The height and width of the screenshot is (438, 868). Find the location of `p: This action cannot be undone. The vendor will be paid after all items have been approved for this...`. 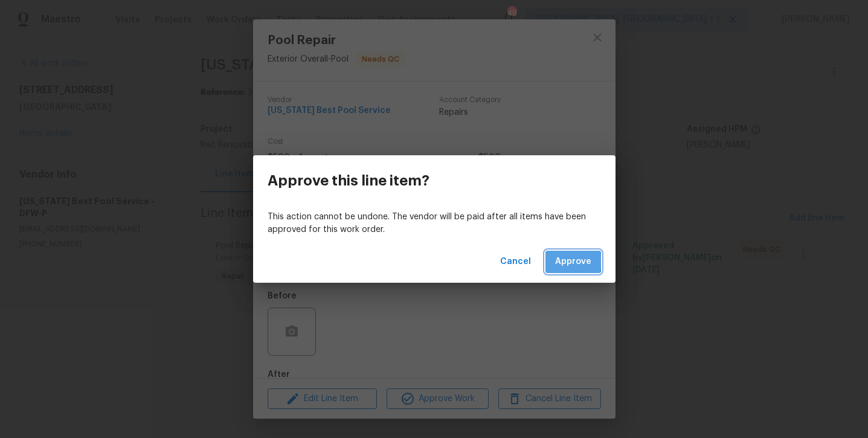

p: This action cannot be undone. The vendor will be paid after all items have been approved for this... is located at coordinates (435, 224).